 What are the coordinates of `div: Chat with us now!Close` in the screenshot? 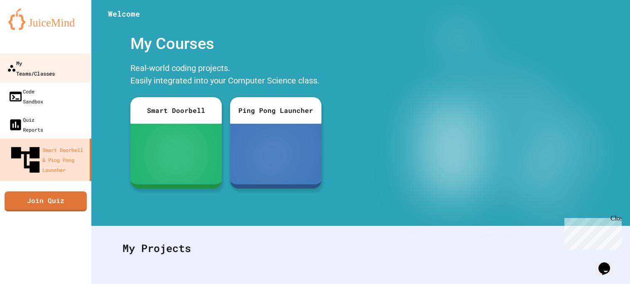 It's located at (30, 28).